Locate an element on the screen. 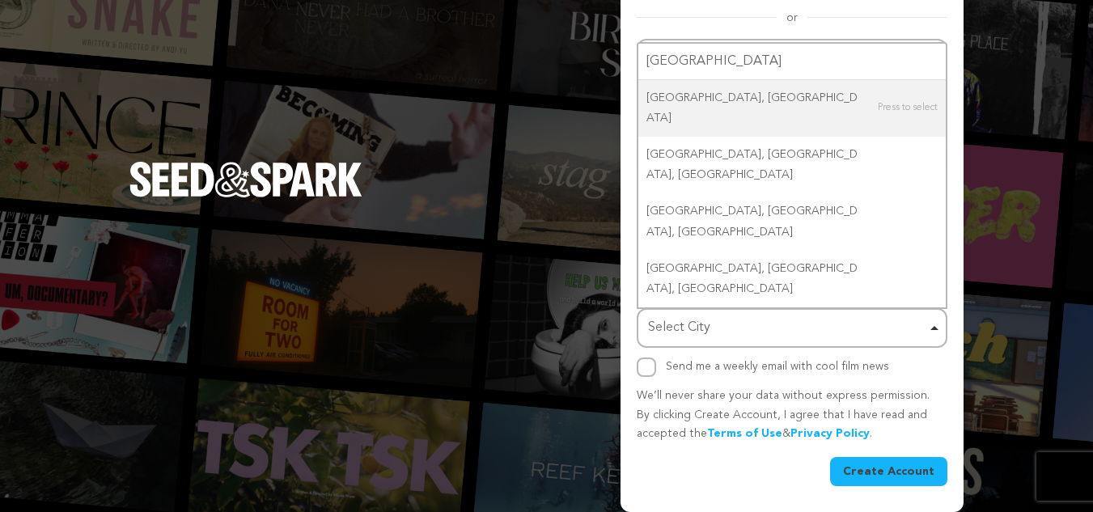  p: We’ll never share your data without express permission. By clicking Create Account, I agree that ... is located at coordinates (792, 415).